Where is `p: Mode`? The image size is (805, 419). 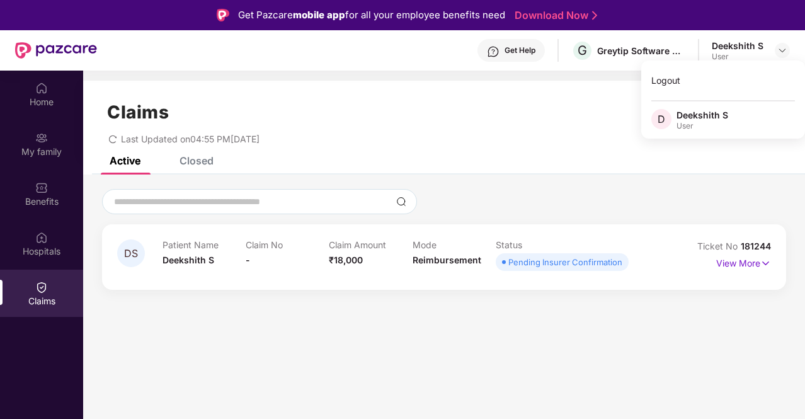 p: Mode is located at coordinates (454, 244).